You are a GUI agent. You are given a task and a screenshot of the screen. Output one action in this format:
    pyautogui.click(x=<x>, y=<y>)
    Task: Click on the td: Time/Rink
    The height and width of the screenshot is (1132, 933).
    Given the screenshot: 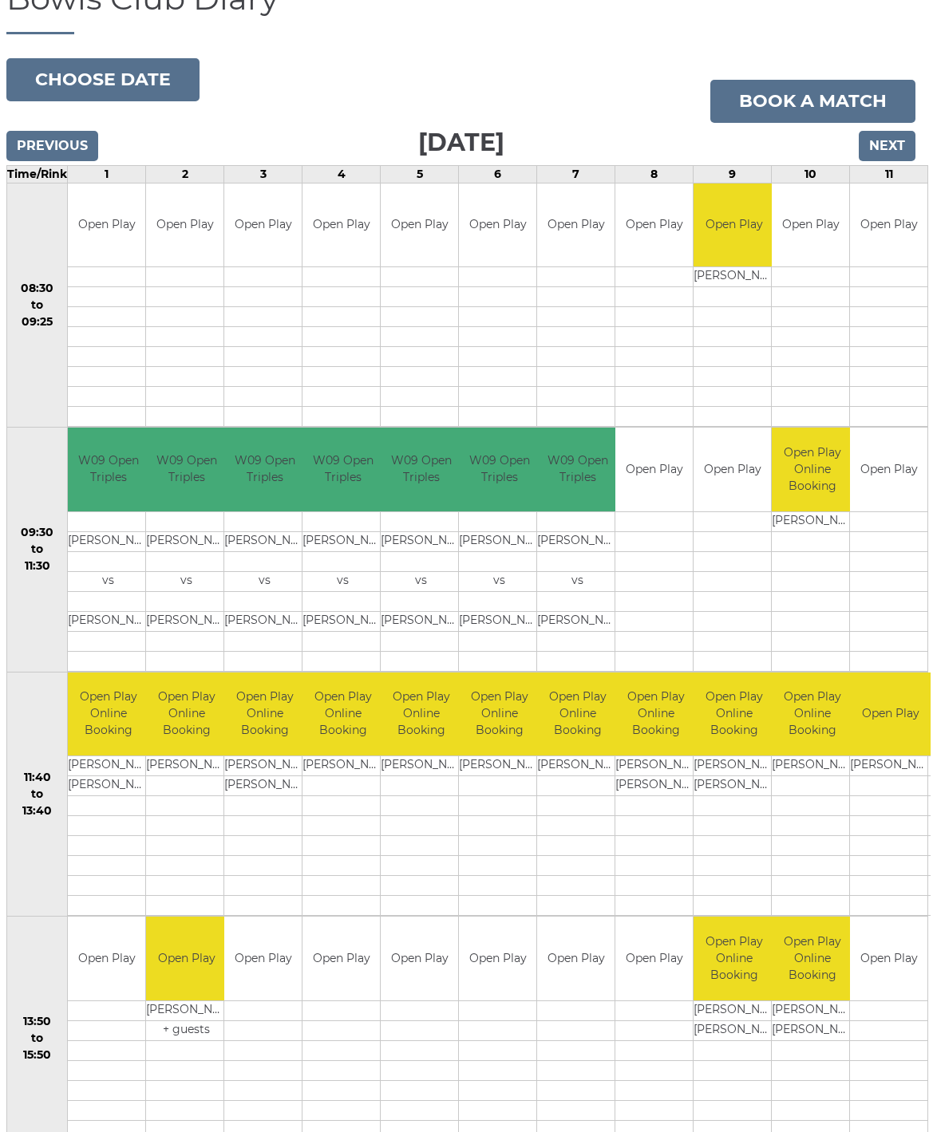 What is the action you would take?
    pyautogui.click(x=37, y=174)
    